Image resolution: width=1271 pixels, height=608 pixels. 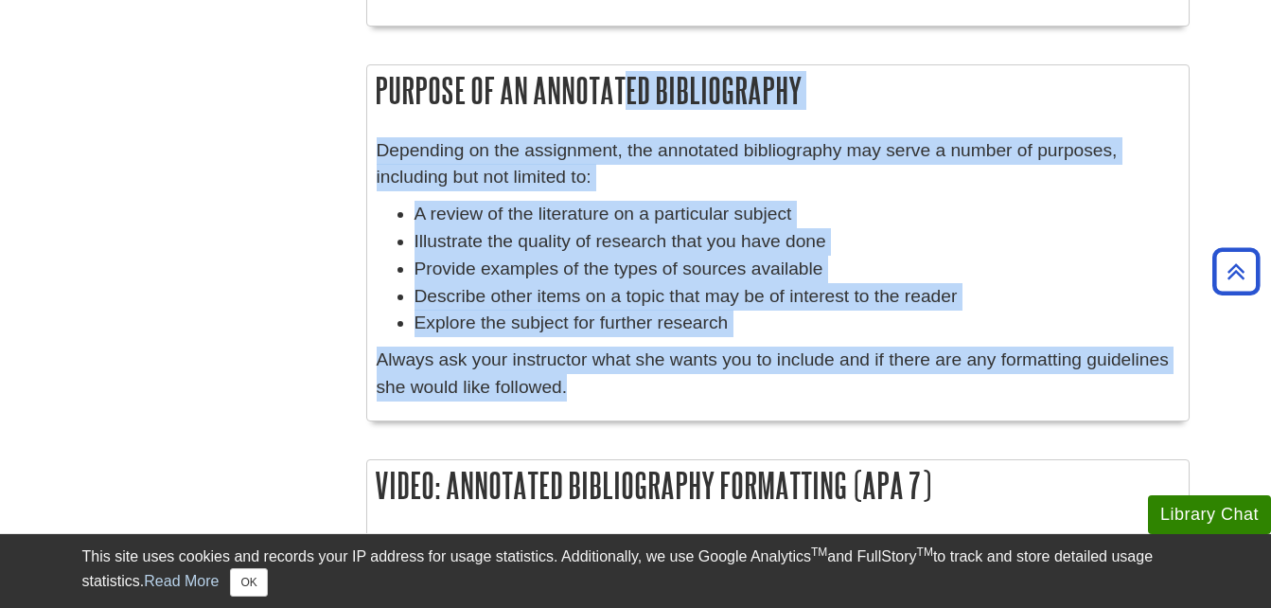 What do you see at coordinates (778, 165) in the screenshot?
I see `p: Depending on the assignment, the annotated bibliography may serve a number of purposes, including...` at bounding box center [778, 165].